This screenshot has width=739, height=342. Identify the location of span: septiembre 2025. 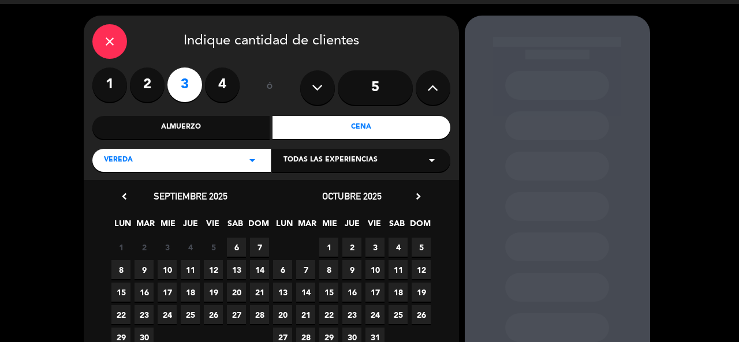
(191, 196).